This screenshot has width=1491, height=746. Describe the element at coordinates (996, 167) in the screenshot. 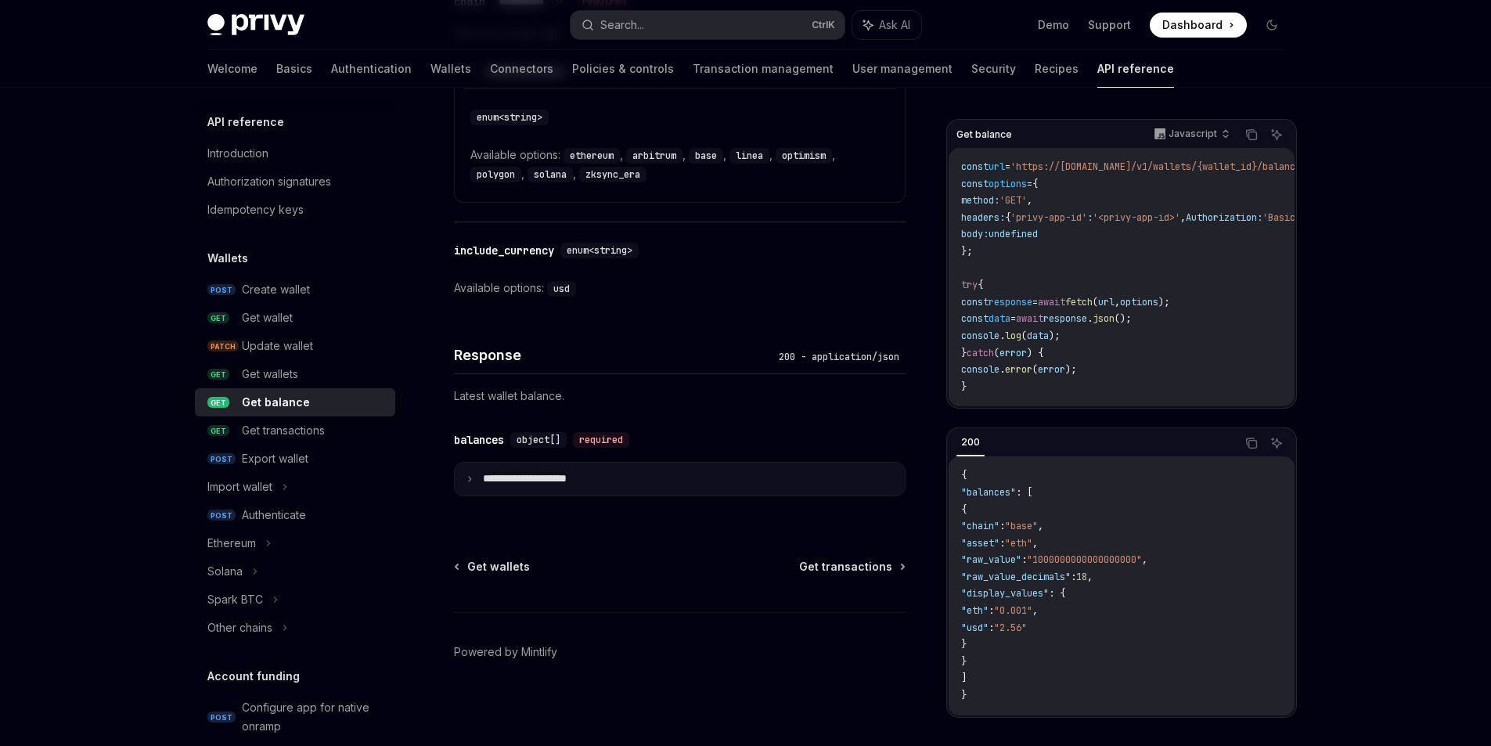

I see `span: url` at that location.